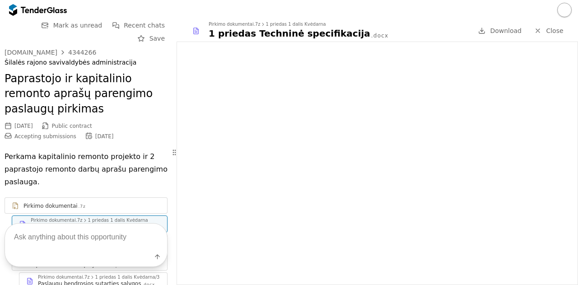 Image resolution: width=578 pixels, height=285 pixels. What do you see at coordinates (72, 25) in the screenshot?
I see `button: Mark as unread` at bounding box center [72, 25].